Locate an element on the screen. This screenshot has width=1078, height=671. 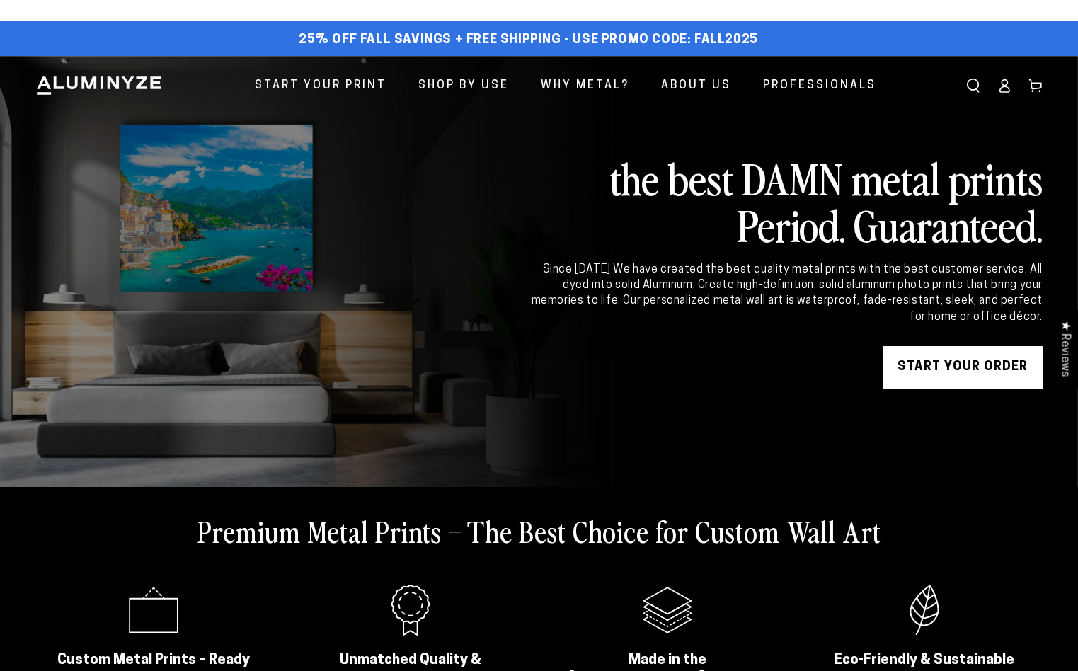
img: Aluminyze is located at coordinates (99, 86).